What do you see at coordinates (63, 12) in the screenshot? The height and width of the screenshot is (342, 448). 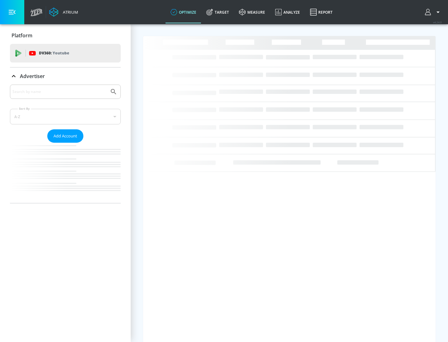 I see `a: Atrium` at bounding box center [63, 12].